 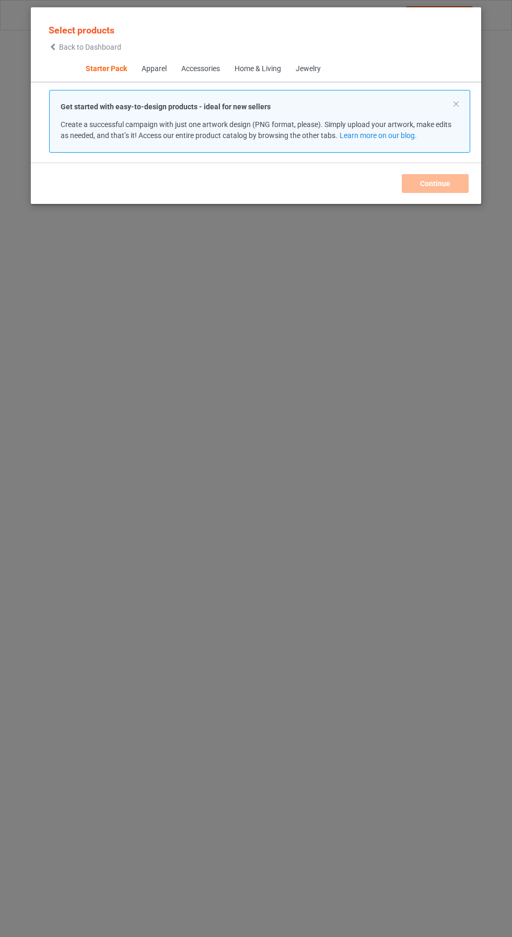 I want to click on span: Select products, so click(x=82, y=30).